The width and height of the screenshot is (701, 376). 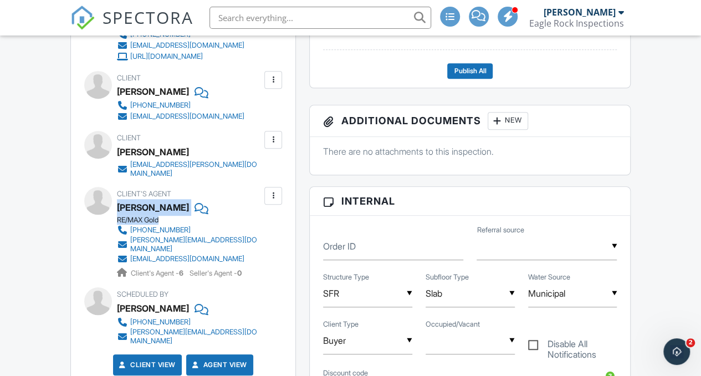 What do you see at coordinates (573, 345) in the screenshot?
I see `label: Disable All Notifications` at bounding box center [573, 345].